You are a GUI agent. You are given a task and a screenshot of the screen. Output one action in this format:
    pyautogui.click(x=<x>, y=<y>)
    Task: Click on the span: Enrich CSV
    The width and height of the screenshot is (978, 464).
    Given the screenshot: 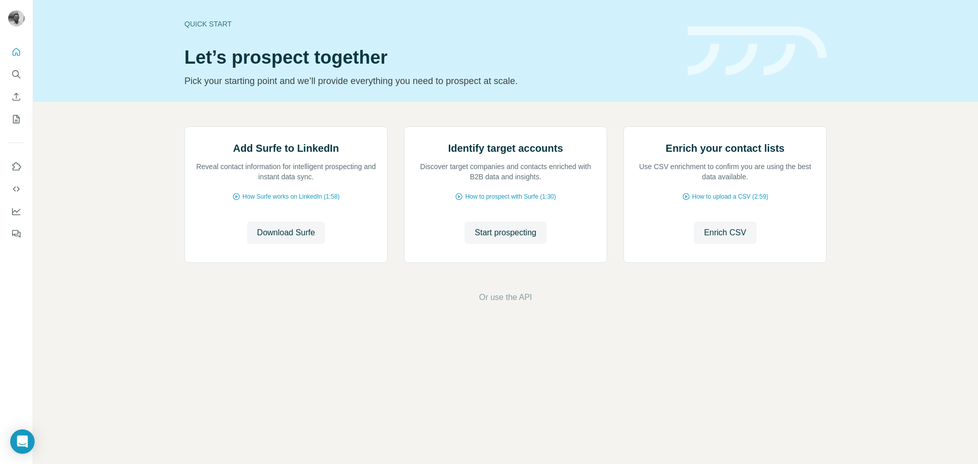 What is the action you would take?
    pyautogui.click(x=725, y=233)
    